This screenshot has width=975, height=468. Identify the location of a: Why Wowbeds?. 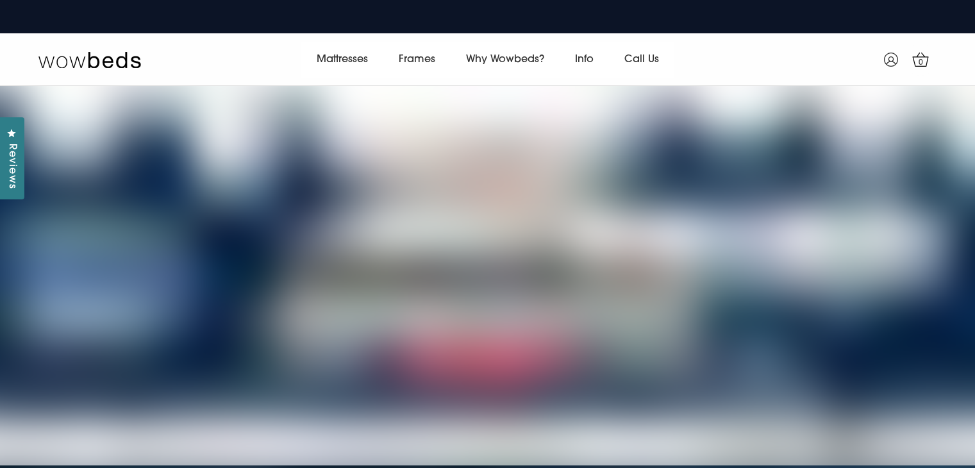
(505, 60).